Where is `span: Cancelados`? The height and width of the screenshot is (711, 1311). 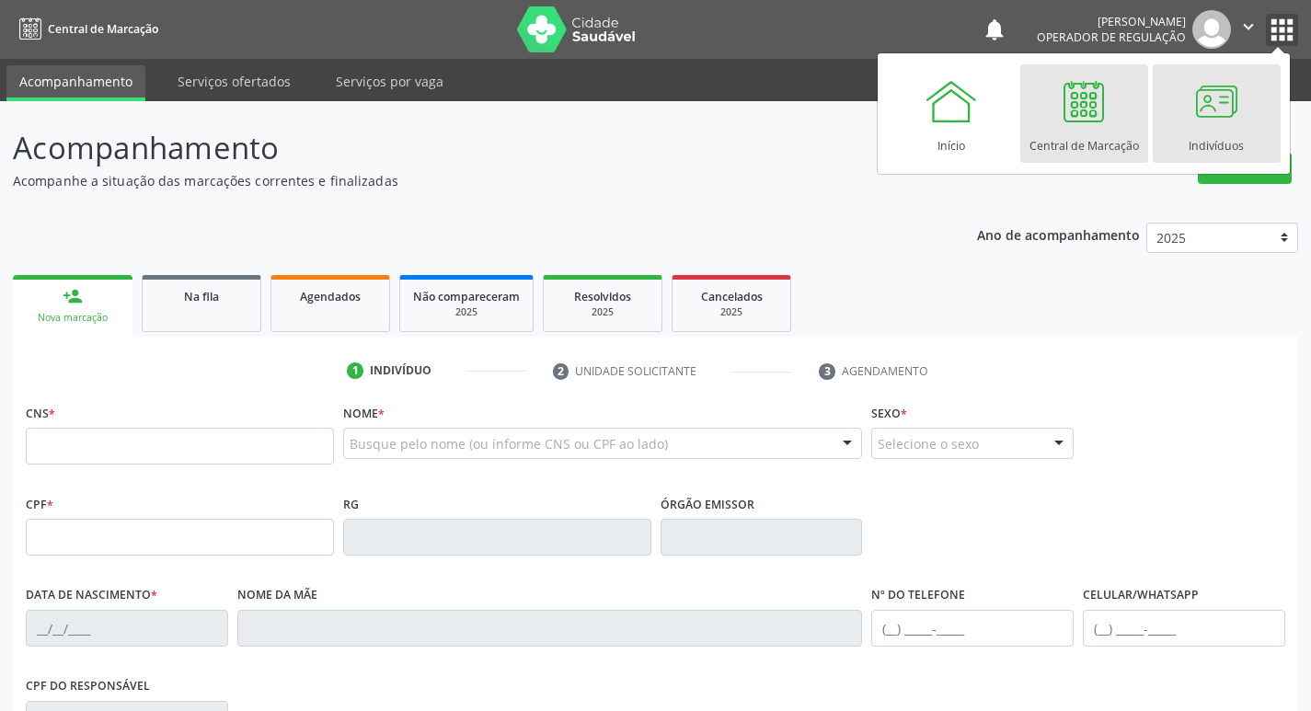
span: Cancelados is located at coordinates (732, 296).